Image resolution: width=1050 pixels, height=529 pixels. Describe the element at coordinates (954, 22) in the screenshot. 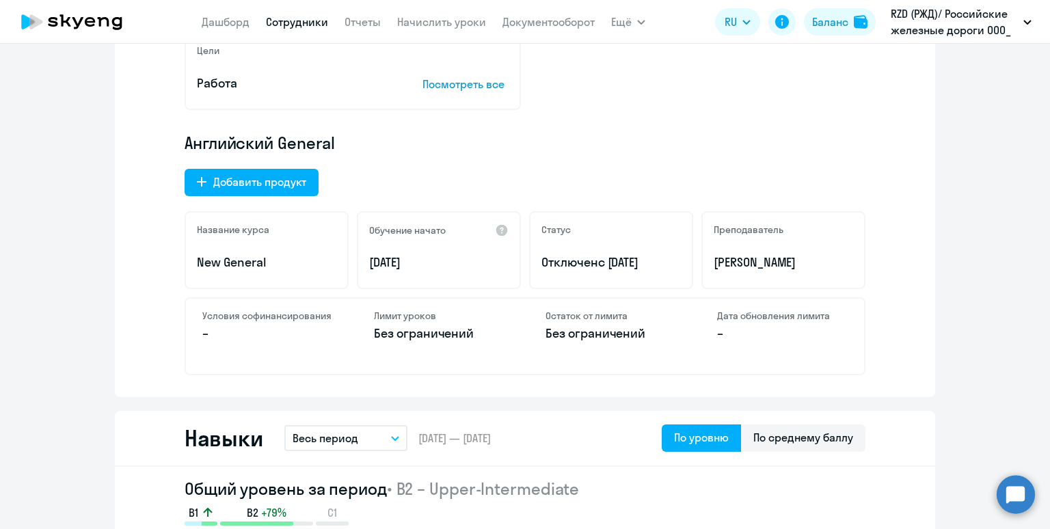

I see `p: RZD (РЖД)/ Российские железные дороги ООО_ KAM, КОРПОРАТИВНЫЙ УНИВЕРСИТЕТ РЖД АНО ДПО` at that location.